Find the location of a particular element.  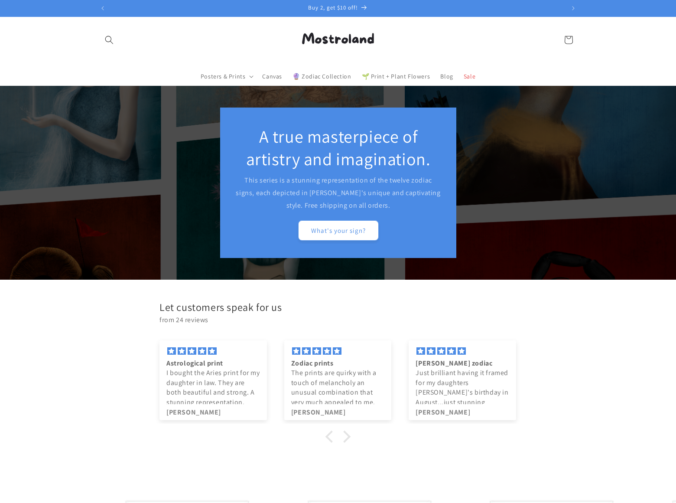

span: 🔮 Zodiac Collection is located at coordinates (322, 76).